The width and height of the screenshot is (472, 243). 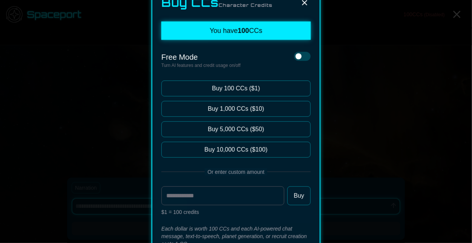 I want to click on button: Buy 5,000 CCs ($50), so click(x=236, y=129).